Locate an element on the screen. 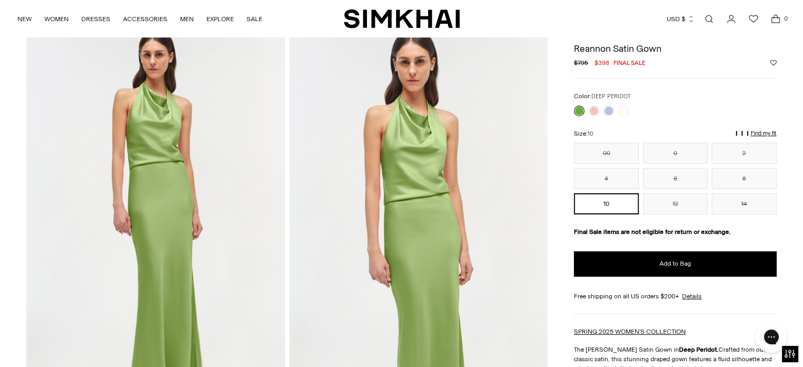 Image resolution: width=803 pixels, height=367 pixels. a: Open search modal is located at coordinates (709, 19).